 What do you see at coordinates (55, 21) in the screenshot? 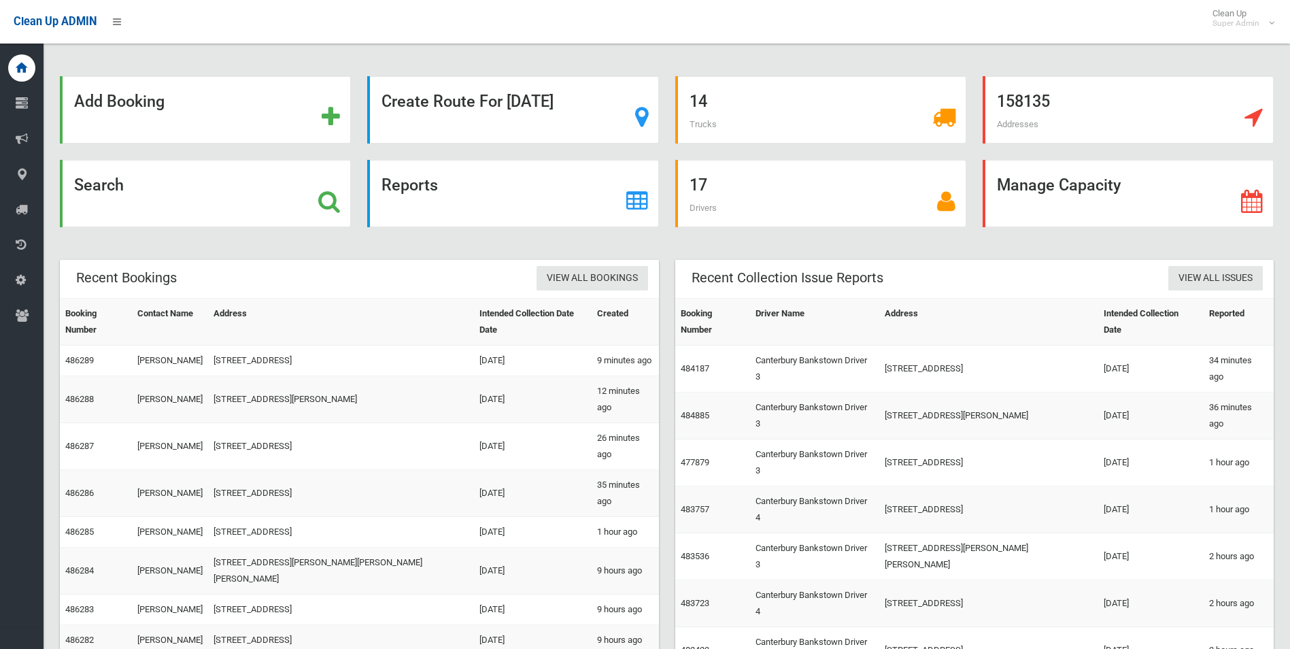
I see `span: Clean Up ADMIN` at bounding box center [55, 21].